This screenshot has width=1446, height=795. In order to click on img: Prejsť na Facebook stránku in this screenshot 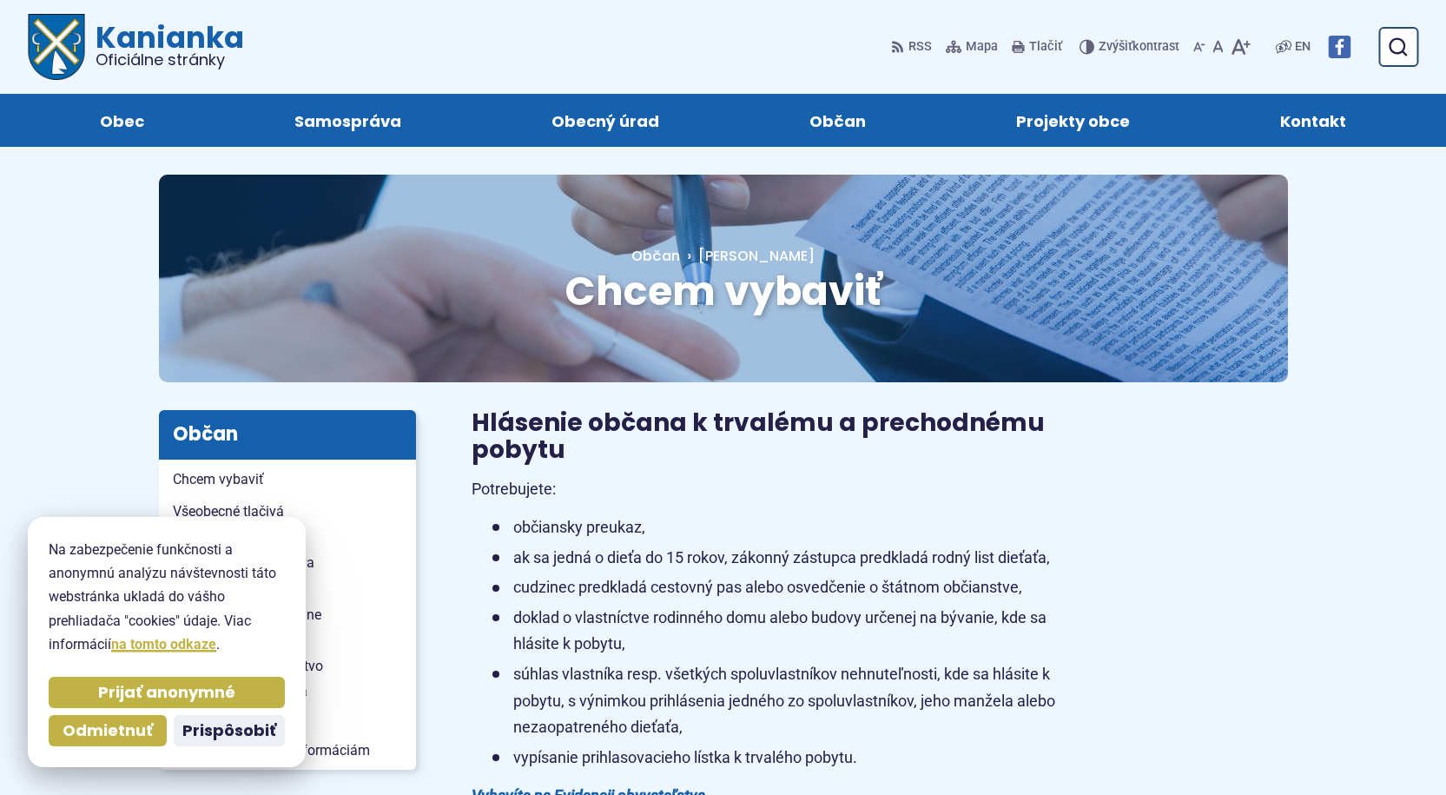, I will do `click(1339, 47)`.